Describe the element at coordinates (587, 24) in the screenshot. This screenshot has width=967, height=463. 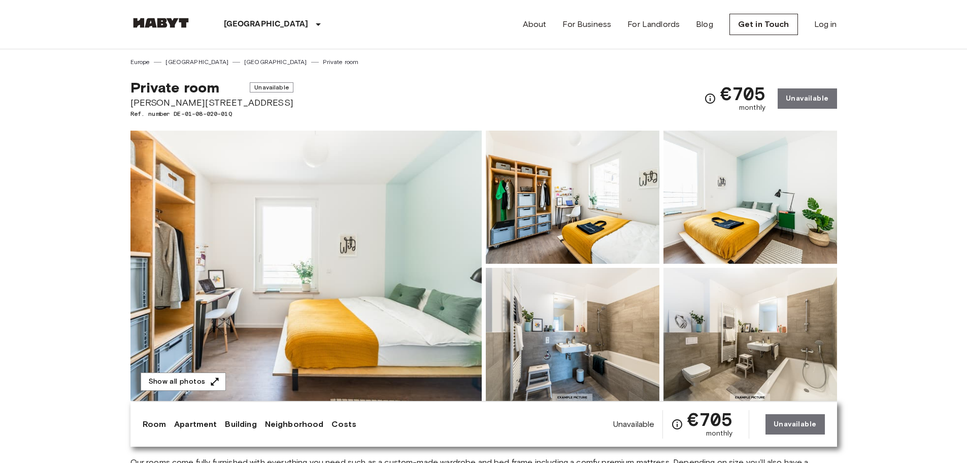
I see `a: For Business` at that location.